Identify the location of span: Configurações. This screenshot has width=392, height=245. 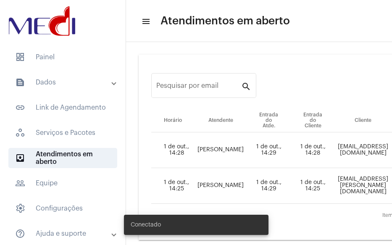
(63, 208).